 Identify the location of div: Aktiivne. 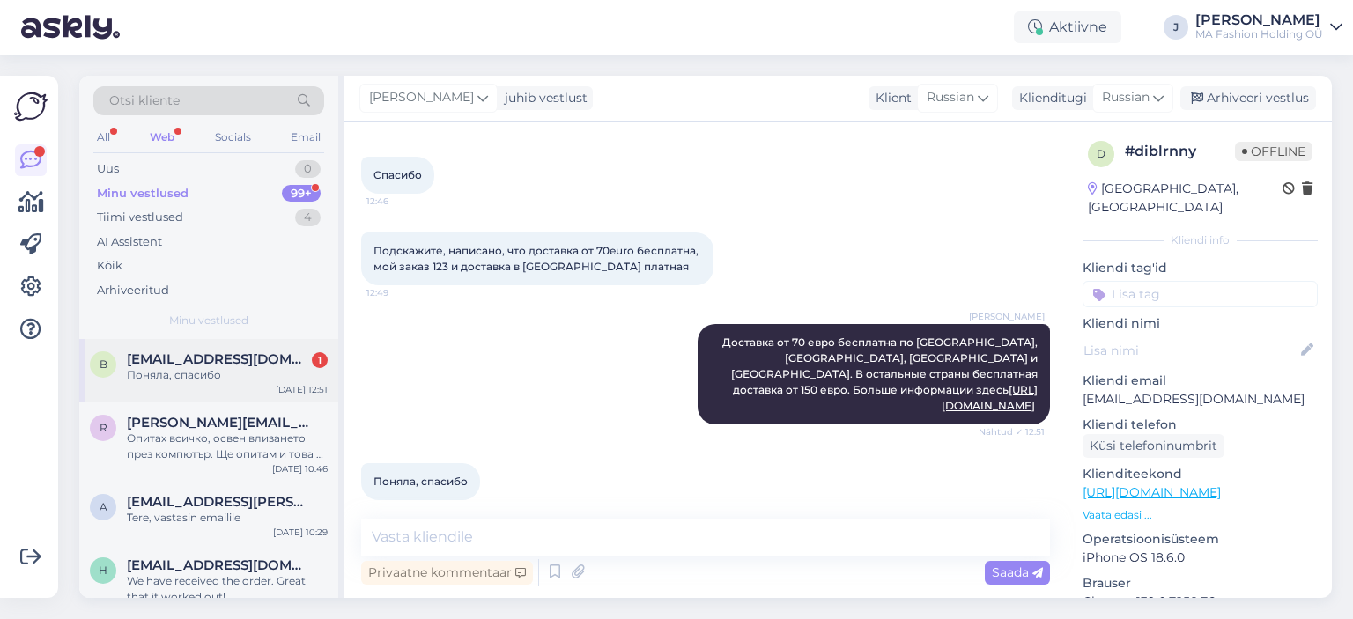
(1067, 27).